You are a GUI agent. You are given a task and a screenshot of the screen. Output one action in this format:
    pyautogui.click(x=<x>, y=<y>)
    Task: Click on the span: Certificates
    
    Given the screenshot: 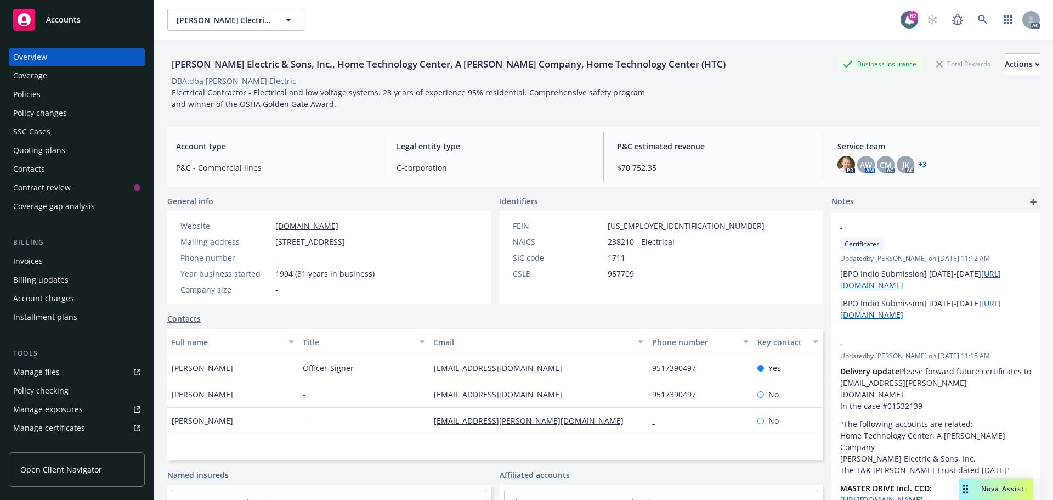 What is the action you would take?
    pyautogui.click(x=862, y=244)
    